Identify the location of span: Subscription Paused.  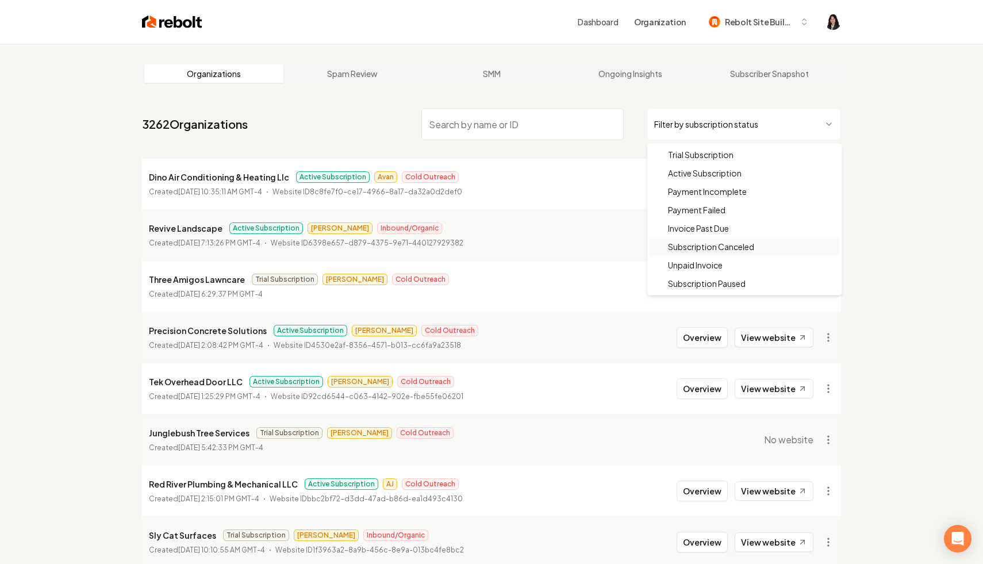
(707, 283).